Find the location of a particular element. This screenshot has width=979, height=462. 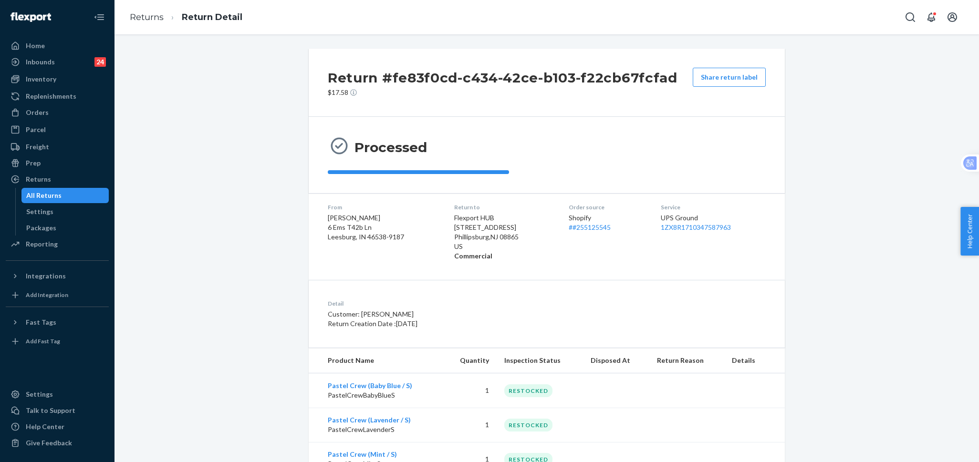

a: Freight is located at coordinates (57, 147).